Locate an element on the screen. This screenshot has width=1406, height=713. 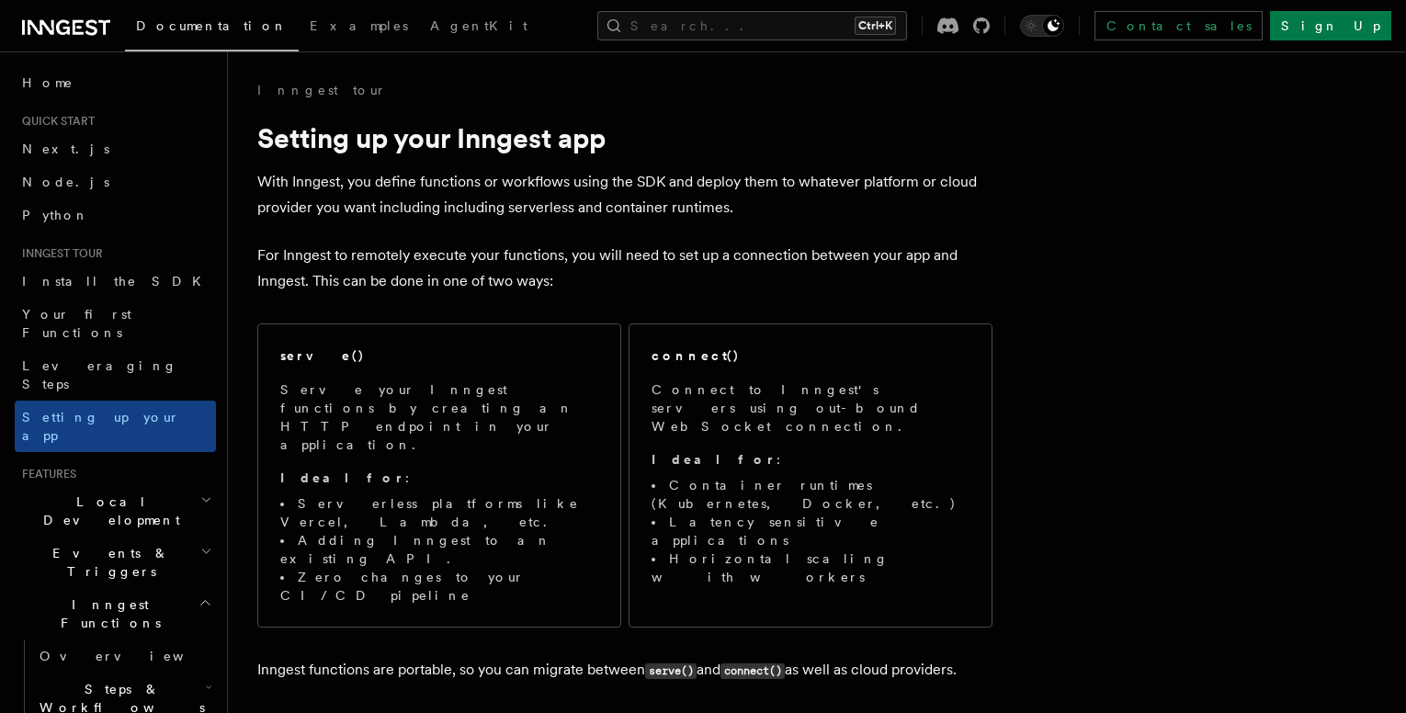
span: Next.js is located at coordinates (65, 149).